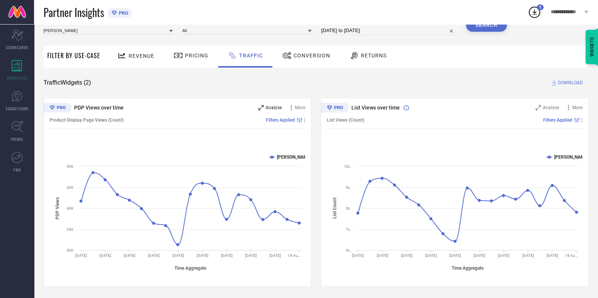  I want to click on button: Search, so click(486, 25).